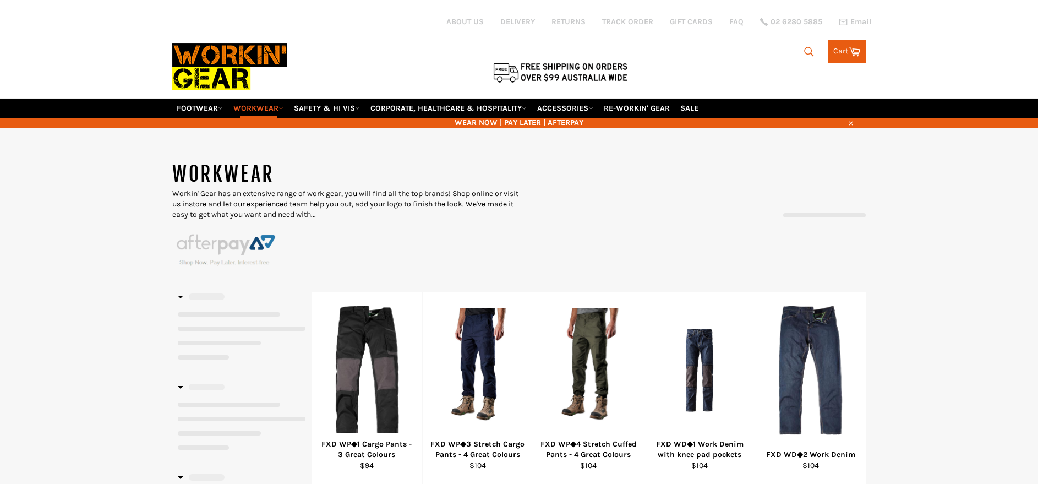 This screenshot has height=484, width=1038. Describe the element at coordinates (519, 122) in the screenshot. I see `span: WEAR NOW | PAY LATER | AFTERPAY` at that location.